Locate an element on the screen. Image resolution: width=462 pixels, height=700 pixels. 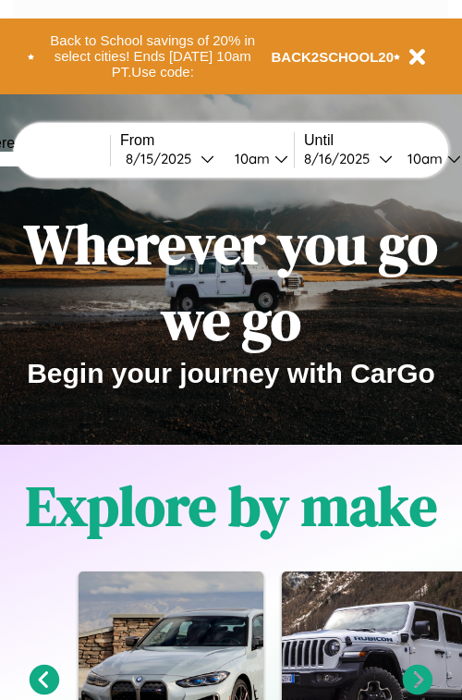
button: 10am is located at coordinates (257, 158).